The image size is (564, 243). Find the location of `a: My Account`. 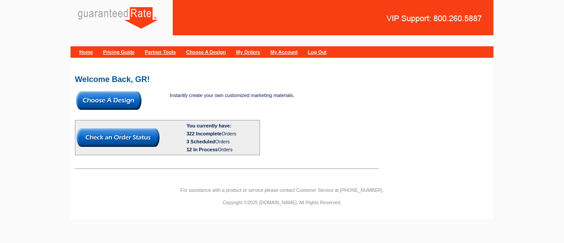

a: My Account is located at coordinates (284, 52).